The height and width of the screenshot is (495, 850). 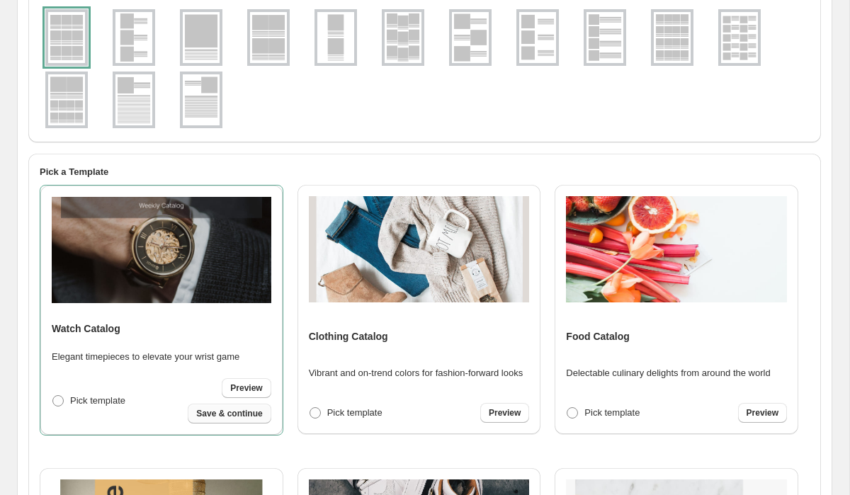 What do you see at coordinates (336, 38) in the screenshot?
I see `img: g1x2v1` at bounding box center [336, 38].